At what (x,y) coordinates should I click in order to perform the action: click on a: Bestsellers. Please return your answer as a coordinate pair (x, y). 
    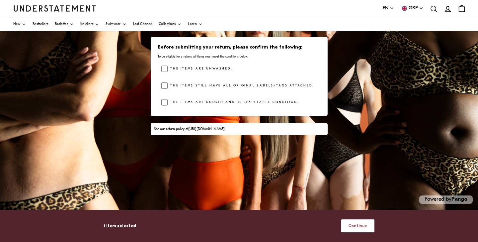
    Looking at the image, I should click on (40, 24).